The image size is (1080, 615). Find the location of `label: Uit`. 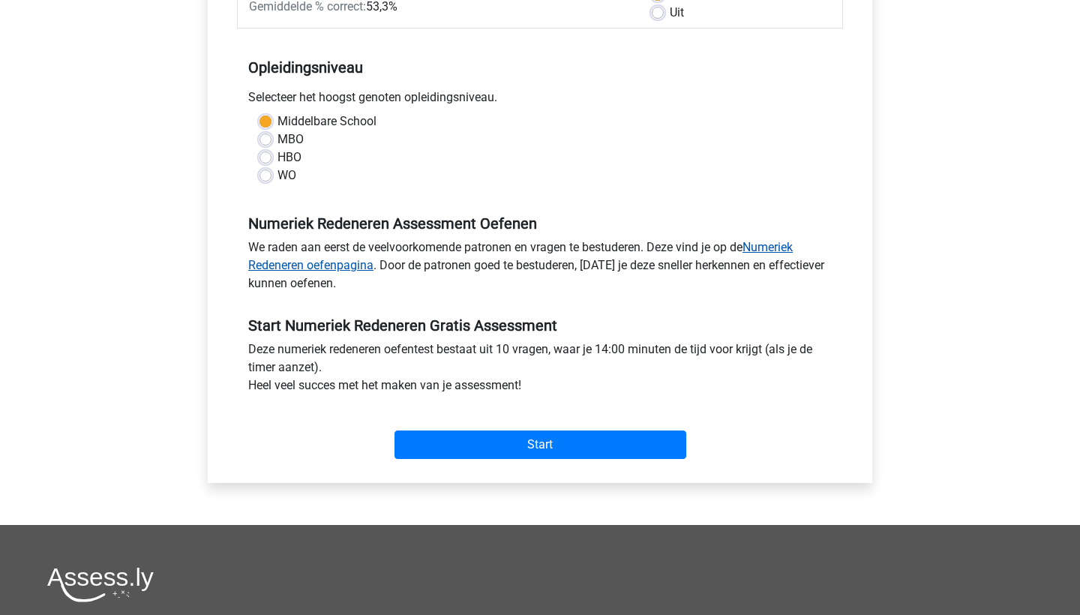

label: Uit is located at coordinates (677, 13).